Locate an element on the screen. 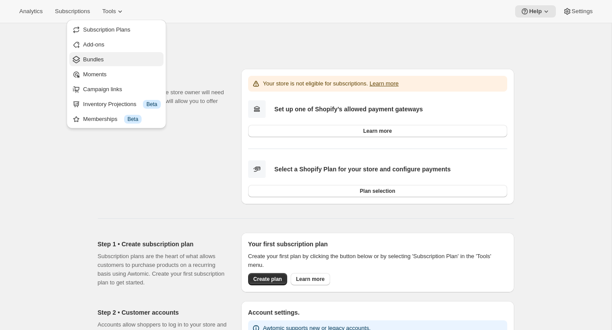  b: Set up one of Shopify’s allowed payment gateways is located at coordinates (348, 109).